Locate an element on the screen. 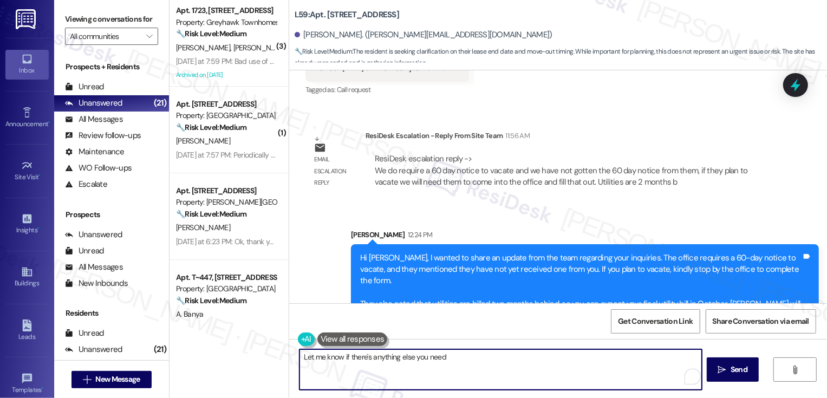  button: Share Conversation via email is located at coordinates (761, 321).